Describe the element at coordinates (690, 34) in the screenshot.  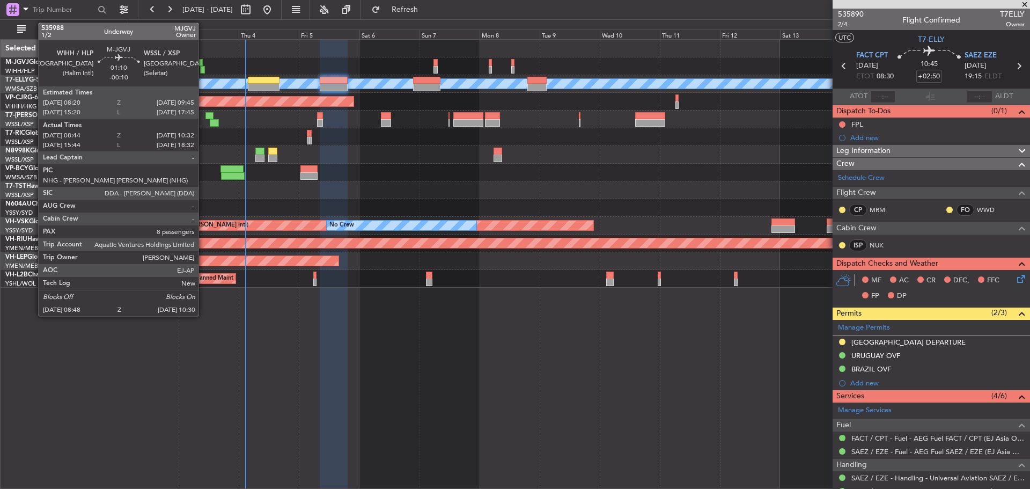
I see `div: Thu 11` at that location.